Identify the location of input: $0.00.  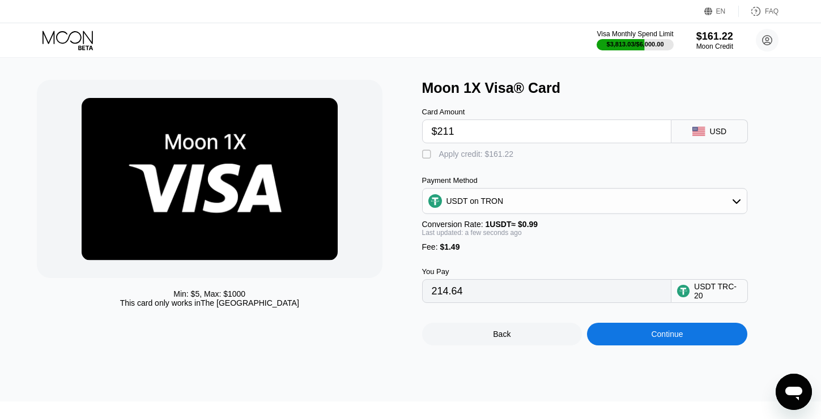
(546, 131).